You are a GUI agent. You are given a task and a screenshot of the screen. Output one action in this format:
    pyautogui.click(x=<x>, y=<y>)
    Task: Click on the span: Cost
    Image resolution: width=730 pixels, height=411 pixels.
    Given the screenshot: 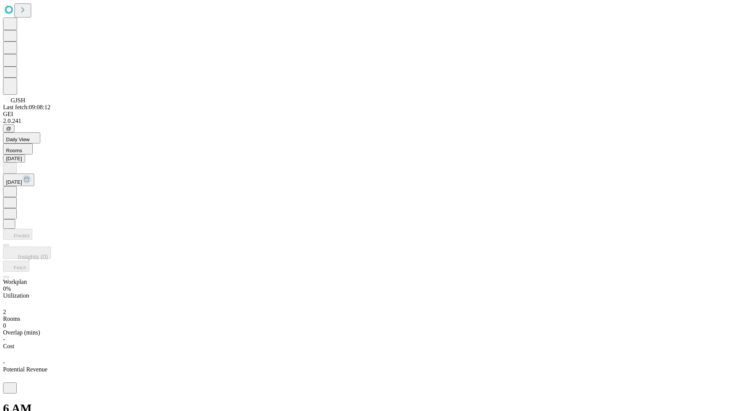 What is the action you would take?
    pyautogui.click(x=8, y=346)
    